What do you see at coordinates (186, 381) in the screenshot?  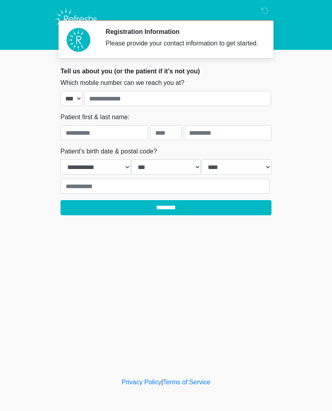 I see `a: Terms of Service` at bounding box center [186, 381].